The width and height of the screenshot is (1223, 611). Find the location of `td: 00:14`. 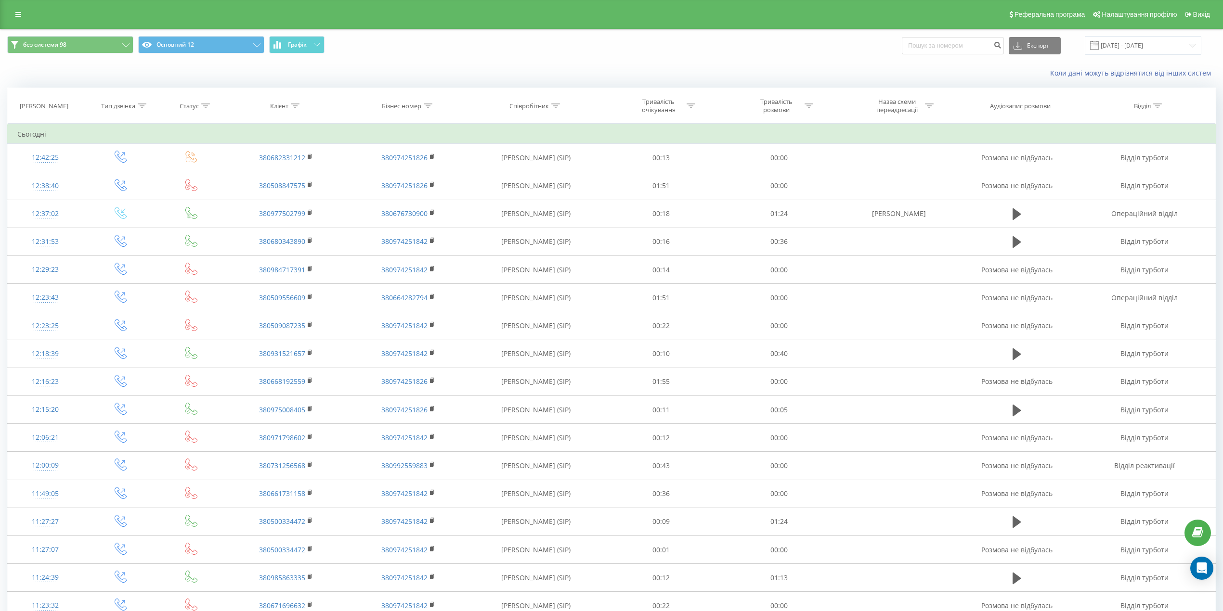

td: 00:14 is located at coordinates (661, 270).